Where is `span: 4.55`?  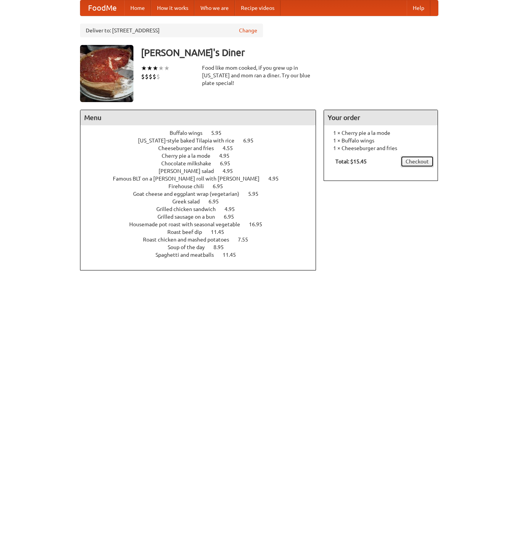 span: 4.55 is located at coordinates (231, 148).